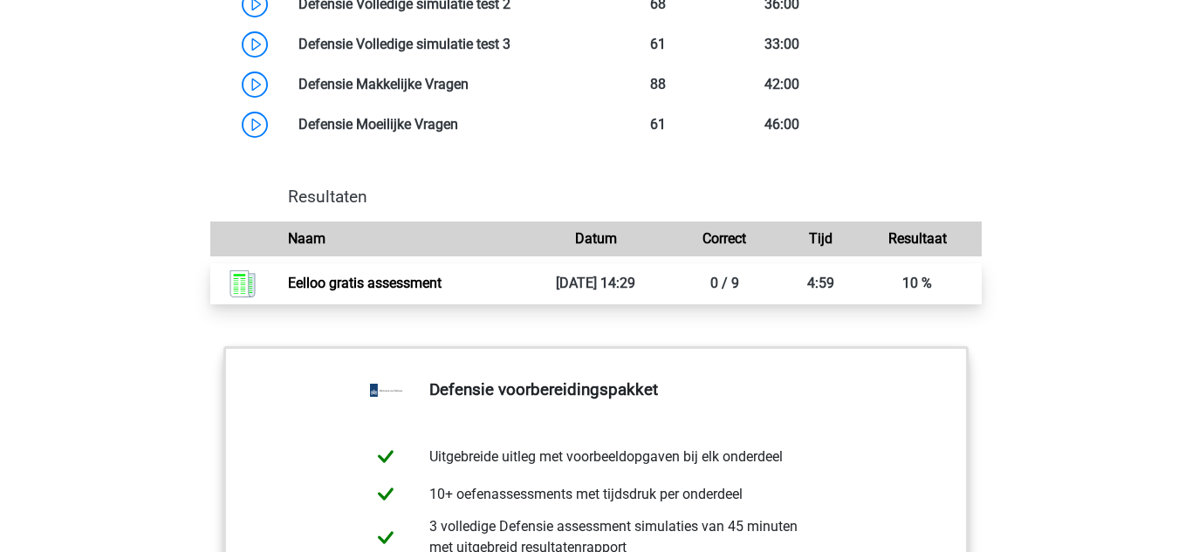 This screenshot has width=1192, height=552. Describe the element at coordinates (441, 85) in the screenshot. I see `div: Defensie Makkelijke Vragen` at that location.